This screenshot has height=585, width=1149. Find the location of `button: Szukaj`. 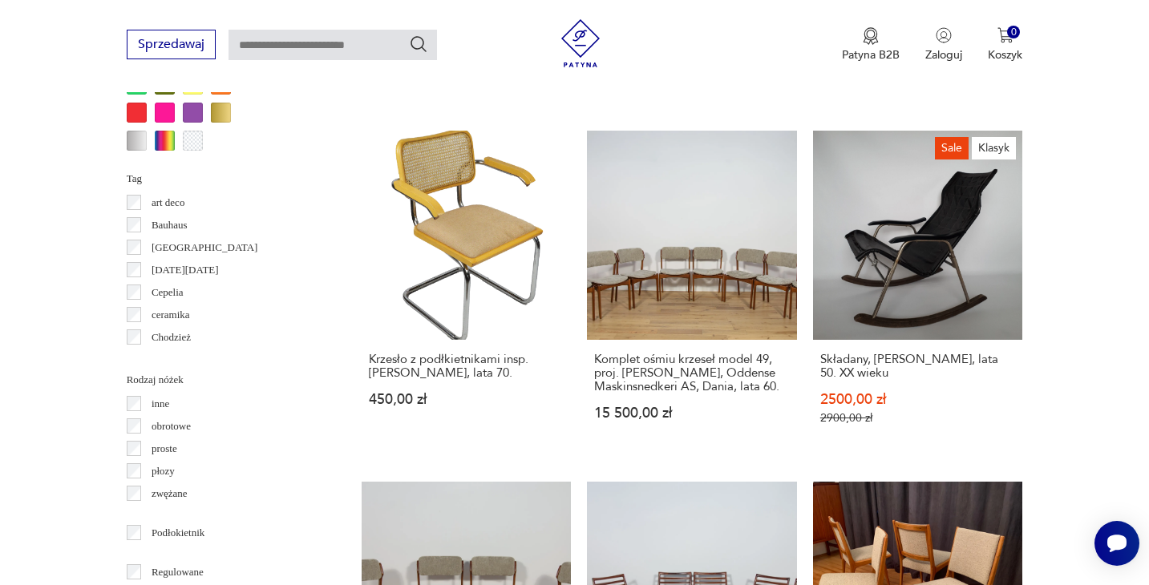

button: Szukaj is located at coordinates (419, 44).